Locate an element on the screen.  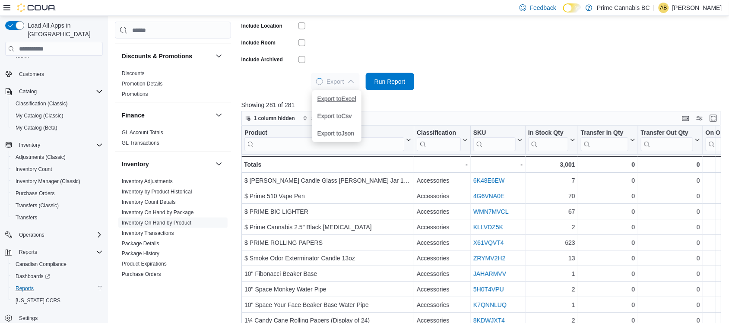
button: Reports is located at coordinates (28, 252).